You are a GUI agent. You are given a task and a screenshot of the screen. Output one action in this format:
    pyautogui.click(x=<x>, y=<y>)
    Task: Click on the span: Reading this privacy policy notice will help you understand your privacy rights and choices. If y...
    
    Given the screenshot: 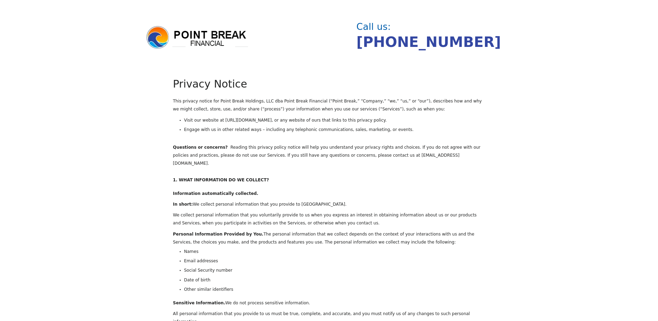 What is the action you would take?
    pyautogui.click(x=327, y=155)
    